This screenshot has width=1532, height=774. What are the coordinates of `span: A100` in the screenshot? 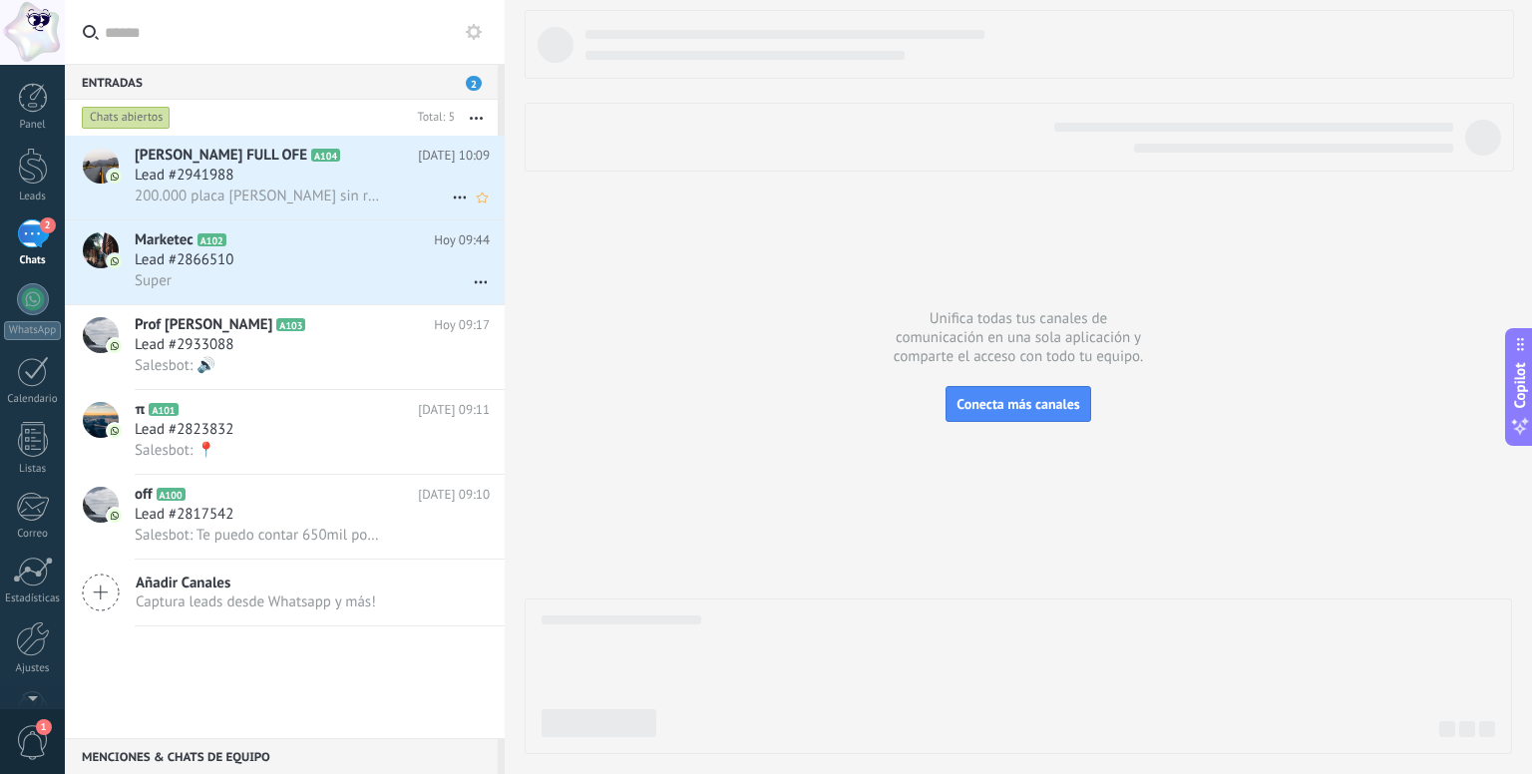 It's located at (171, 494).